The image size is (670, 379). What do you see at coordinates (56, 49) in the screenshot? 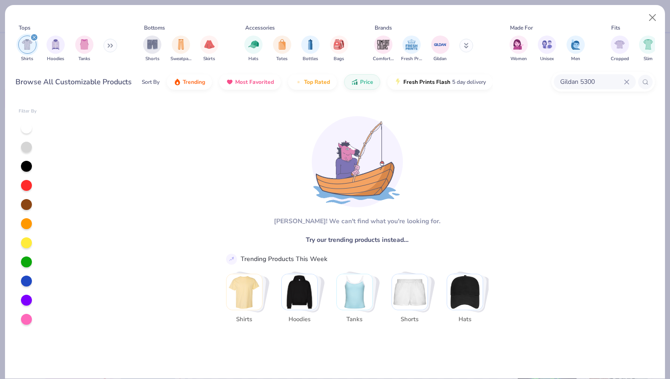
I see `div: filter for Hoodies` at bounding box center [56, 49].